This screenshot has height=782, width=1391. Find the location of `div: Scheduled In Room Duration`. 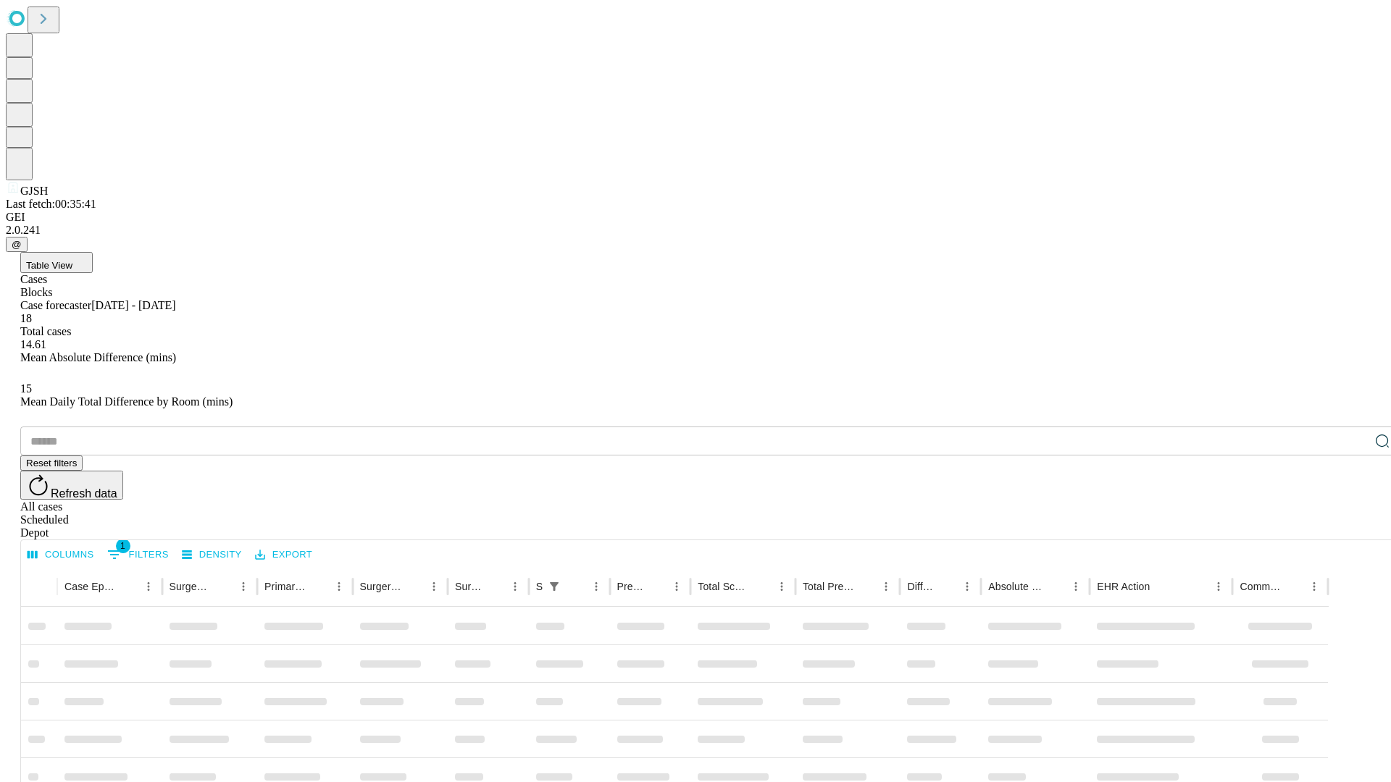

div: Scheduled In Room Duration is located at coordinates (539, 587).